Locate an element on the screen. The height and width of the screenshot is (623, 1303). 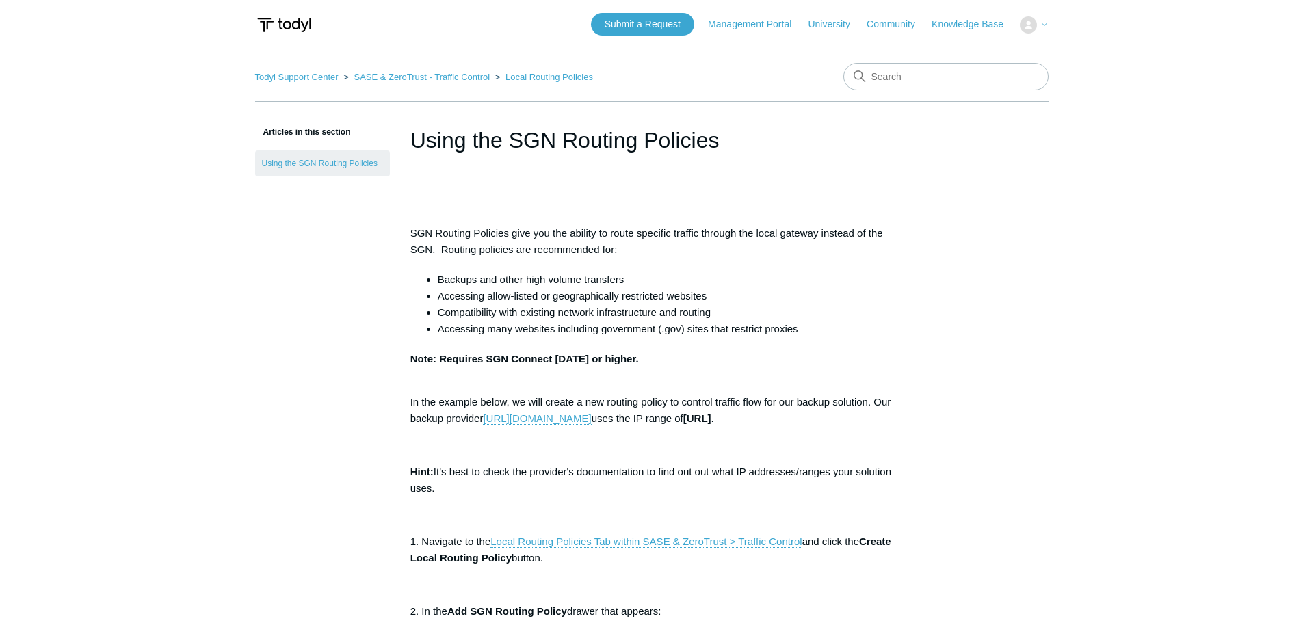
h1: Using the SGN Routing Policies is located at coordinates (652, 140).